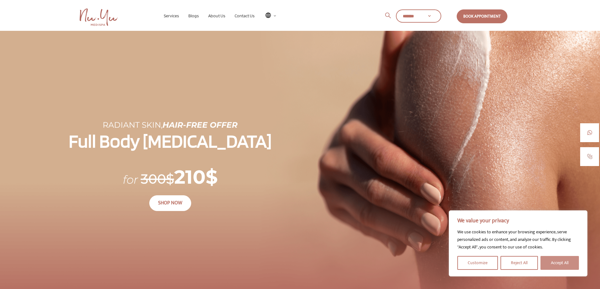 The width and height of the screenshot is (600, 289). Describe the element at coordinates (244, 16) in the screenshot. I see `a: Contact Us` at that location.